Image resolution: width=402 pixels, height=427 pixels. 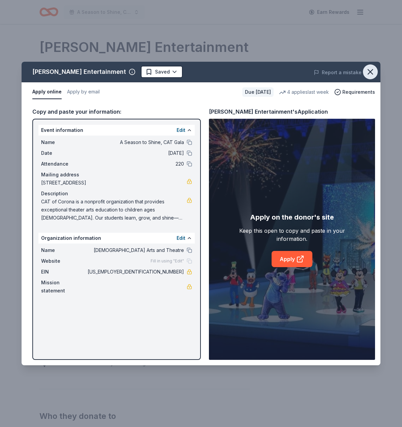 What do you see at coordinates (163, 72) in the screenshot?
I see `span: Saved` at bounding box center [163, 72].